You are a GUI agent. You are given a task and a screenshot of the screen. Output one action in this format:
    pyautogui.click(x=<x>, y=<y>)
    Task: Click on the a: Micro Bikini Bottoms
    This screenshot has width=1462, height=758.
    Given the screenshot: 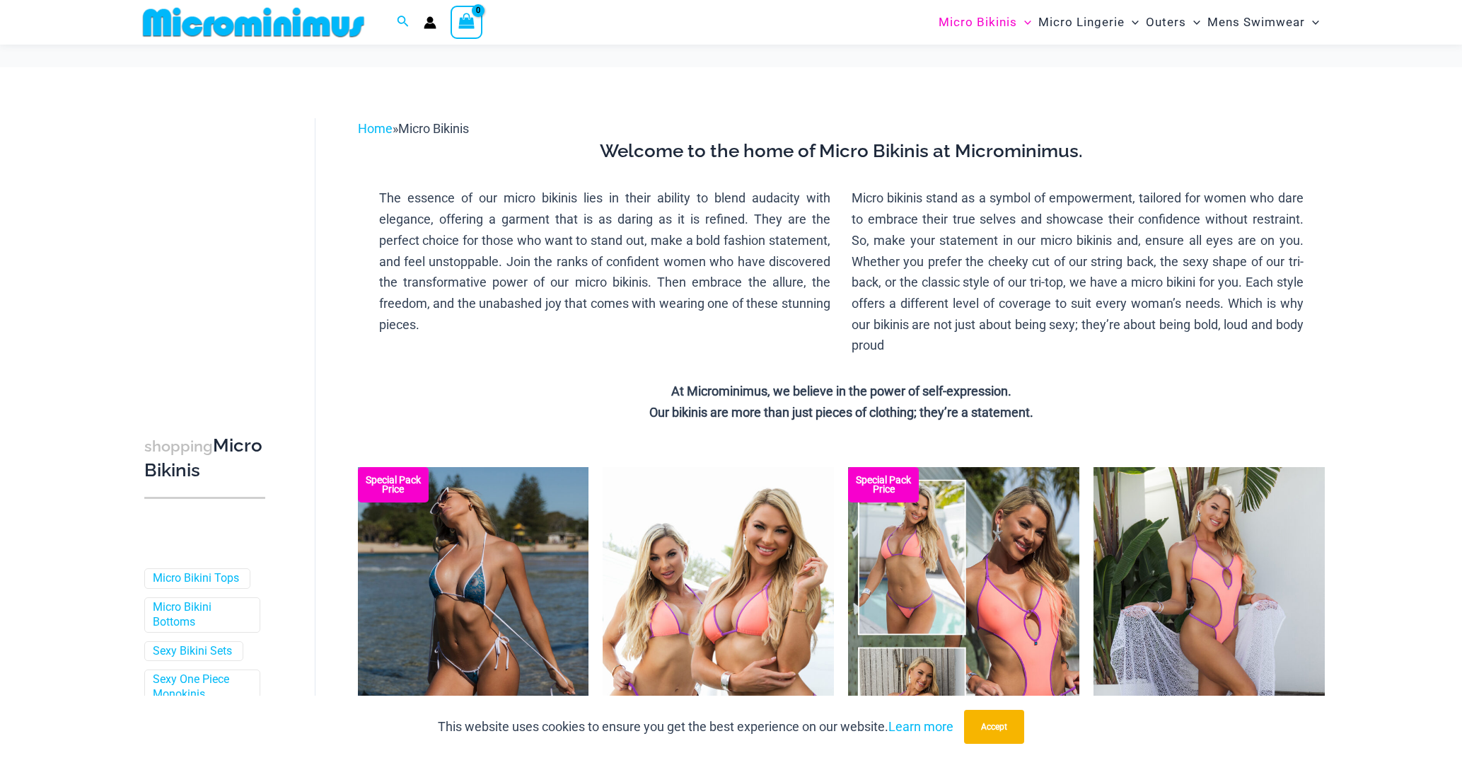 What is the action you would take?
    pyautogui.click(x=201, y=615)
    